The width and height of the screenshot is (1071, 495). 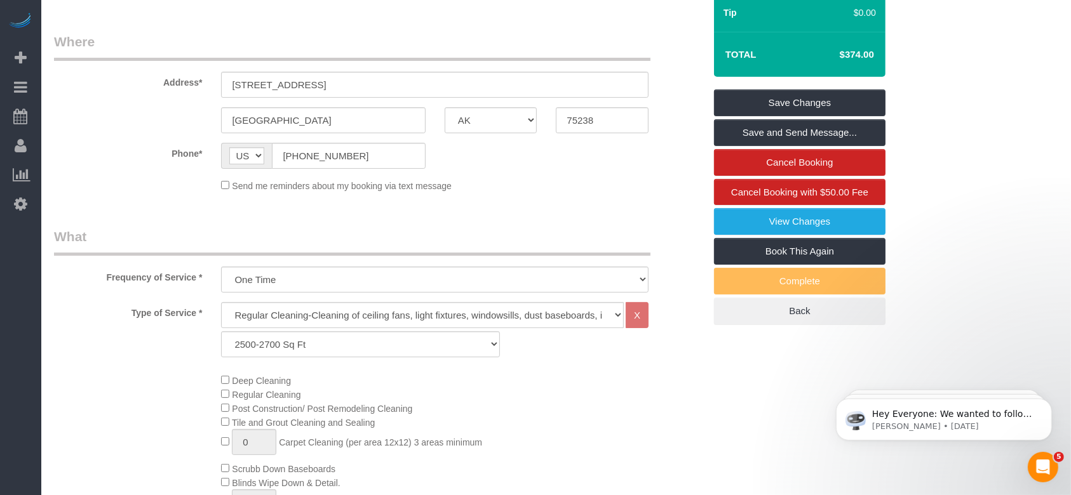 What do you see at coordinates (740, 54) in the screenshot?
I see `strong: Total` at bounding box center [740, 54].